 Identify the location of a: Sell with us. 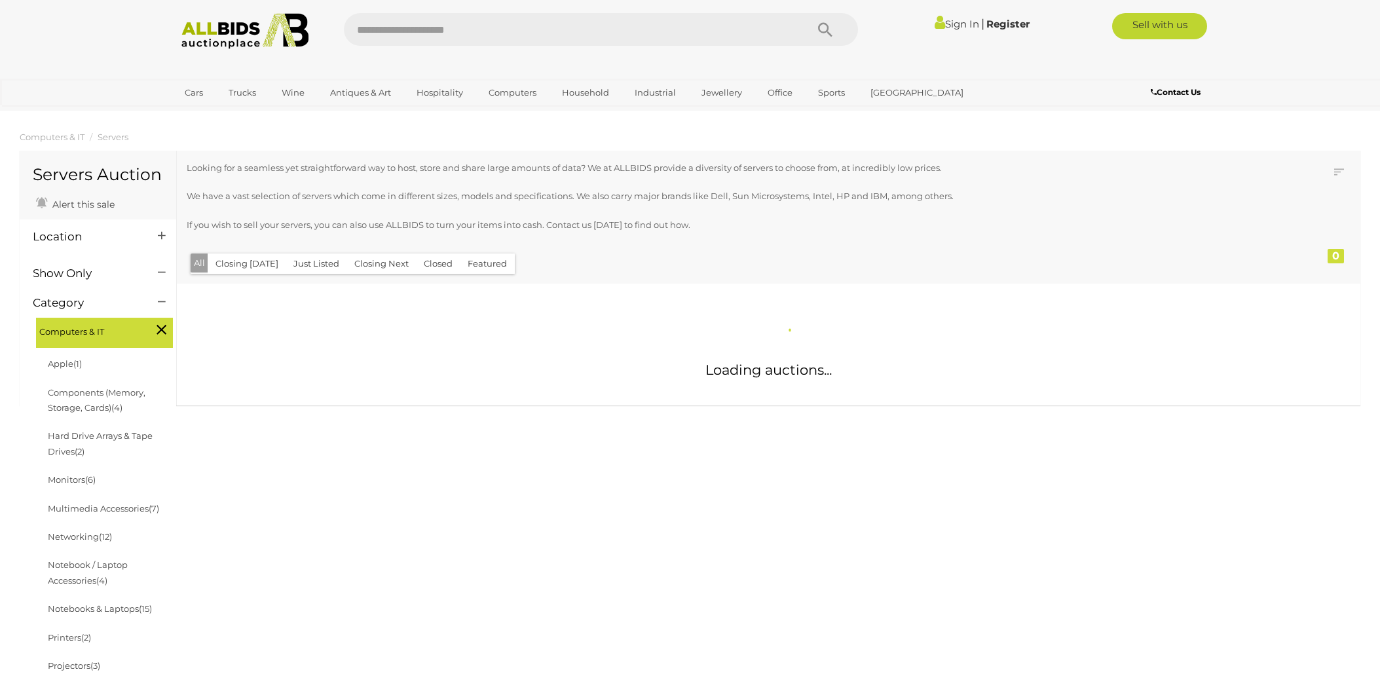
(1159, 26).